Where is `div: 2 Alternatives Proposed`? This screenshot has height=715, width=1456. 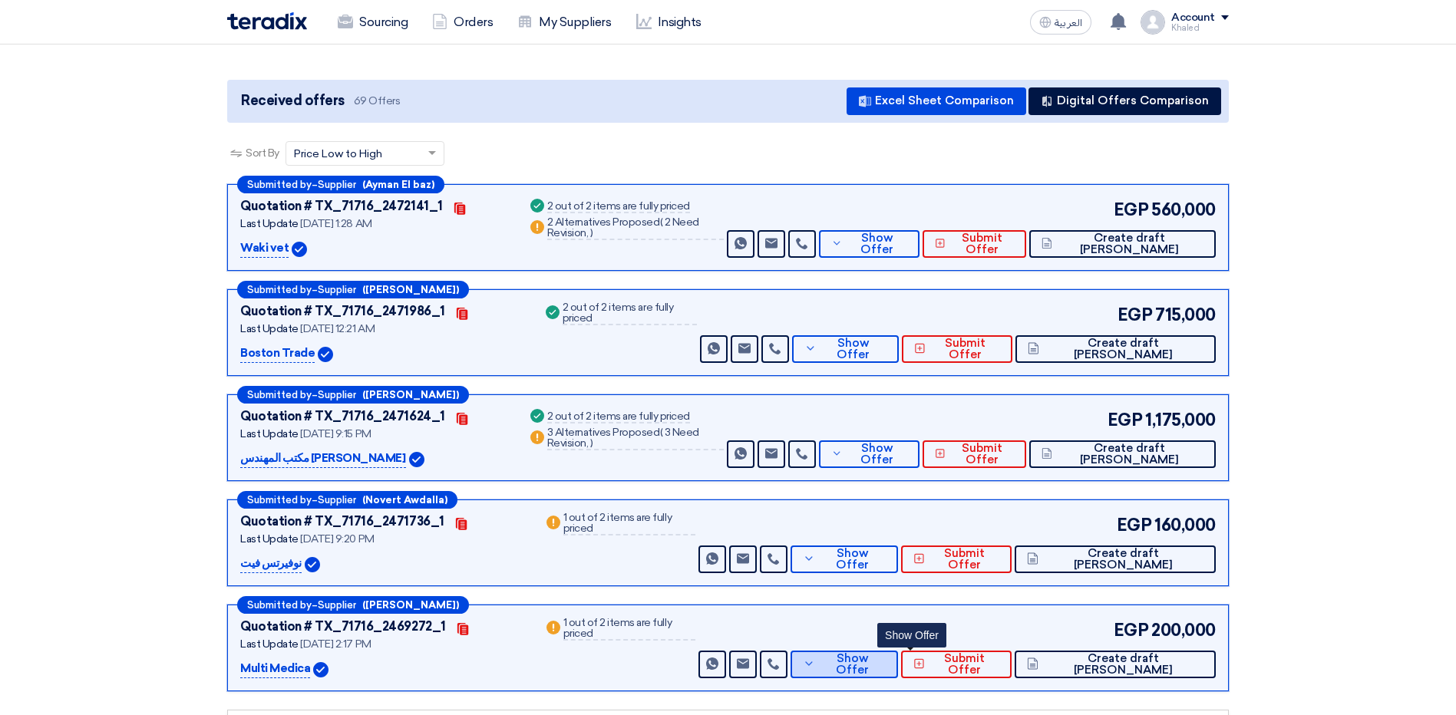
div: 2 Alternatives Proposed is located at coordinates (635, 229).